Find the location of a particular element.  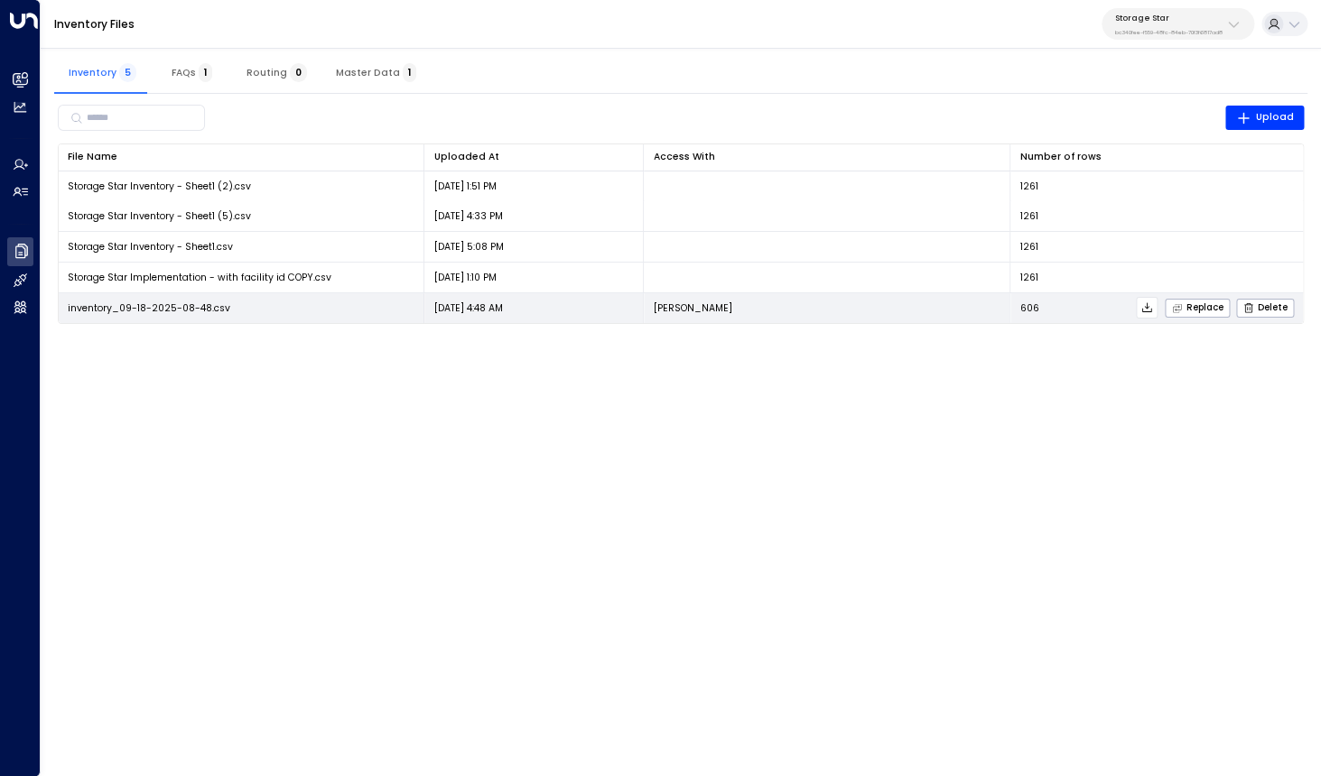

span: Master Data is located at coordinates (376, 72).